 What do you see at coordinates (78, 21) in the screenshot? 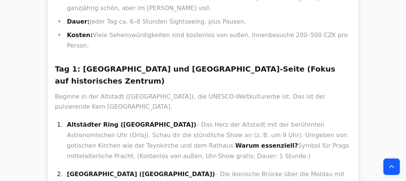
I see `strong: Dauer:` at bounding box center [78, 21].